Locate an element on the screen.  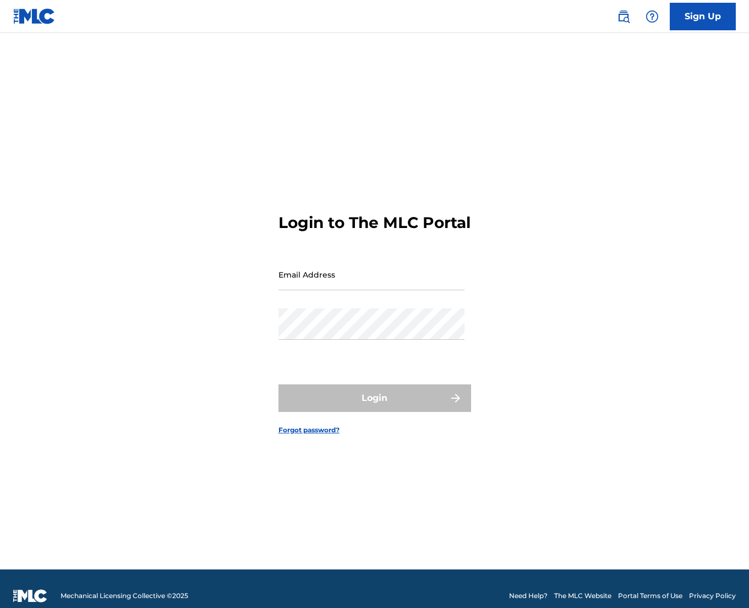
a: Public Search is located at coordinates (624, 17).